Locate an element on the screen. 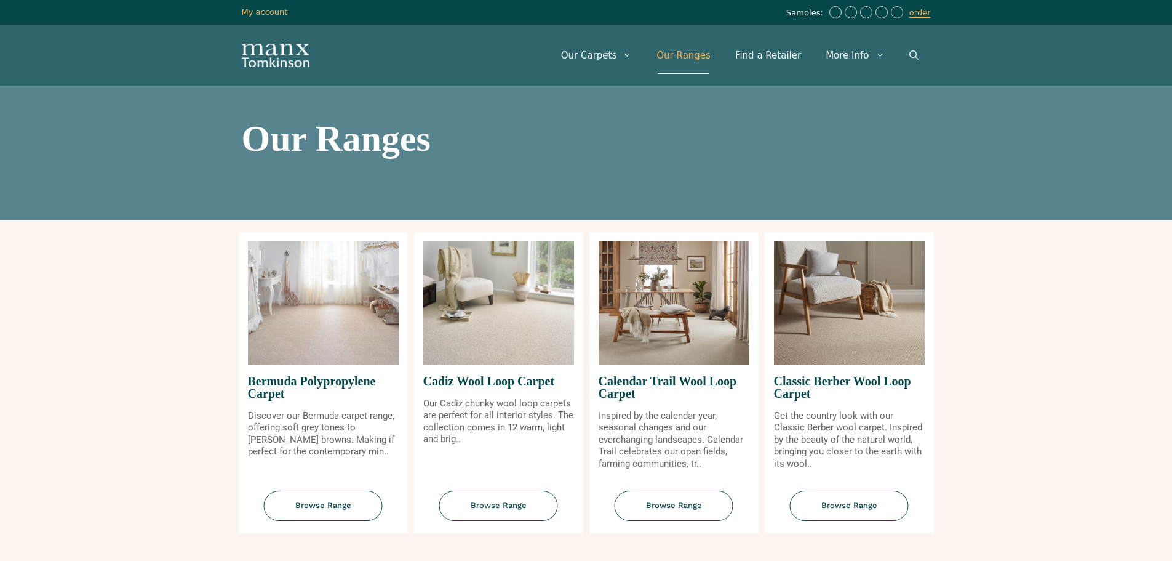 The image size is (1172, 561). a: Our Carpets is located at coordinates (597, 55).